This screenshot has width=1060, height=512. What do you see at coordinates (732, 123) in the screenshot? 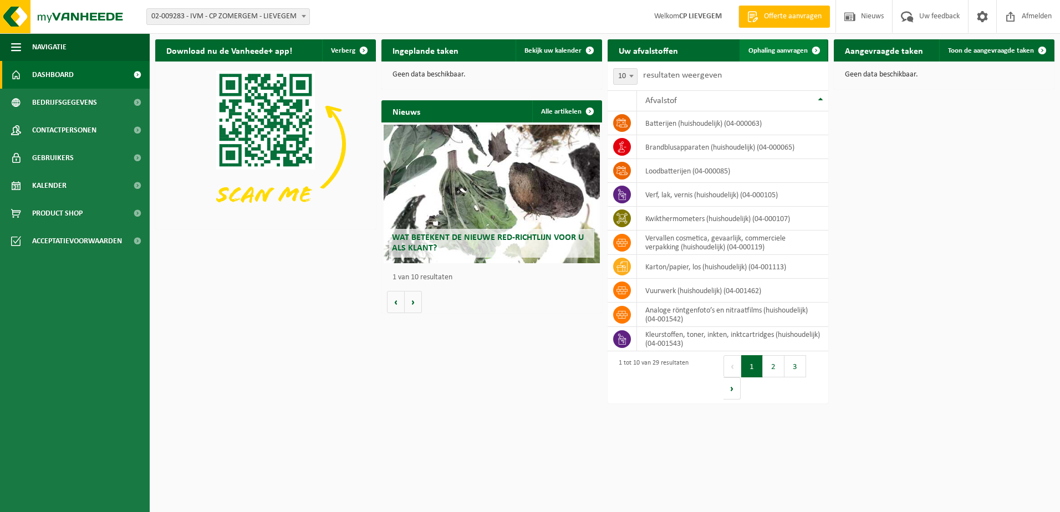
I see `td: batterijen (huishoudelijk) (04-000063)` at bounding box center [732, 123].